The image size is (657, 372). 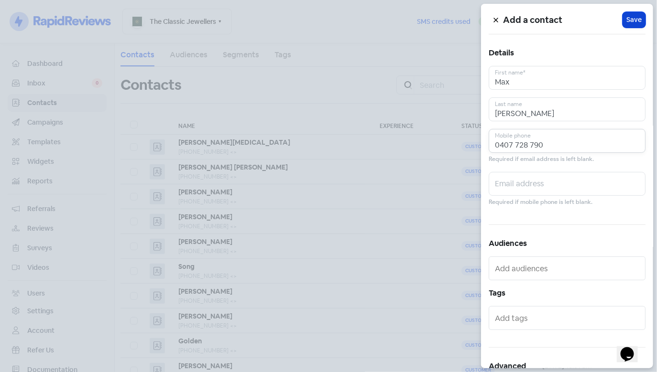 I want to click on input: First name, so click(x=567, y=78).